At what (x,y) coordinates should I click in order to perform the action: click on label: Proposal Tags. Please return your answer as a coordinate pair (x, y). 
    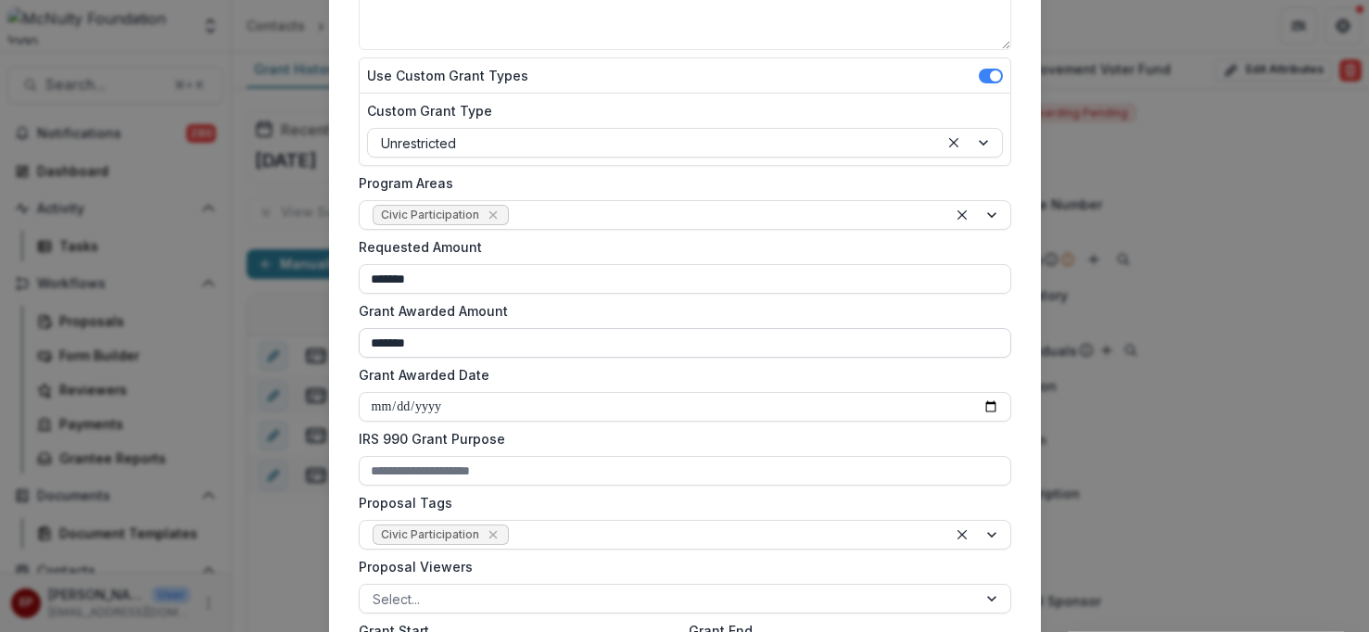
    Looking at the image, I should click on (679, 502).